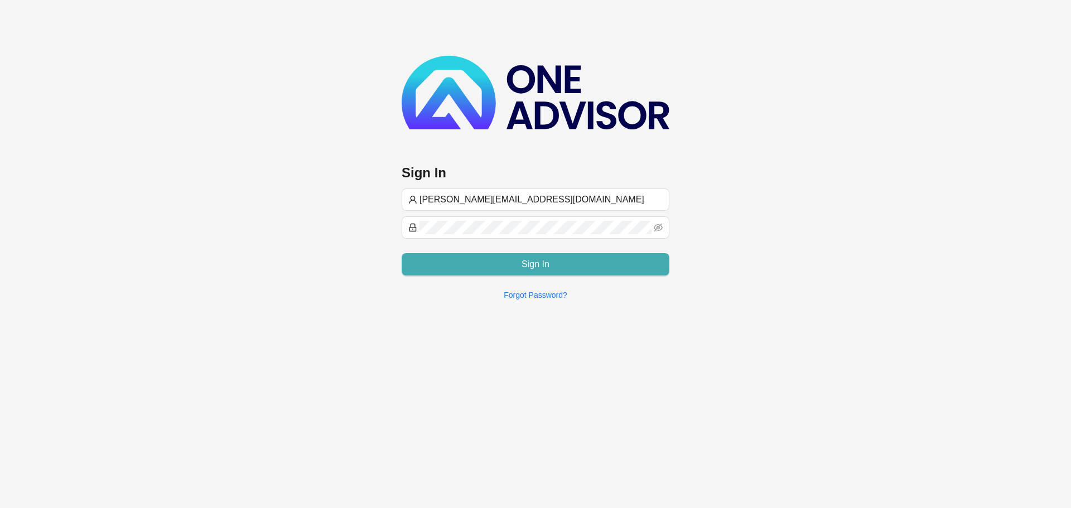 This screenshot has height=508, width=1071. What do you see at coordinates (658, 228) in the screenshot?
I see `span: eye-invisible` at bounding box center [658, 228].